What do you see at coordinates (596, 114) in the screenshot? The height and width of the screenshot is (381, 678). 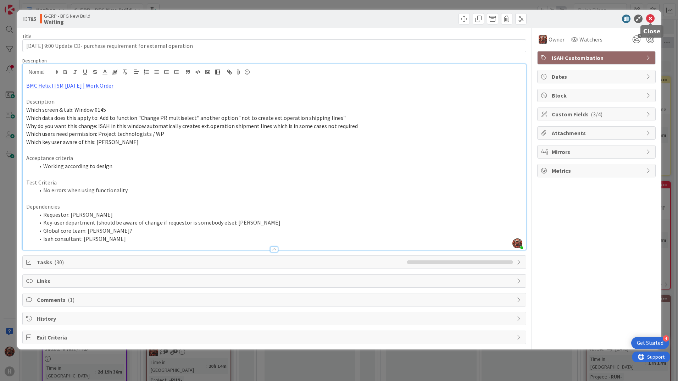 I see `span: ( 3/4 )` at bounding box center [596, 114].